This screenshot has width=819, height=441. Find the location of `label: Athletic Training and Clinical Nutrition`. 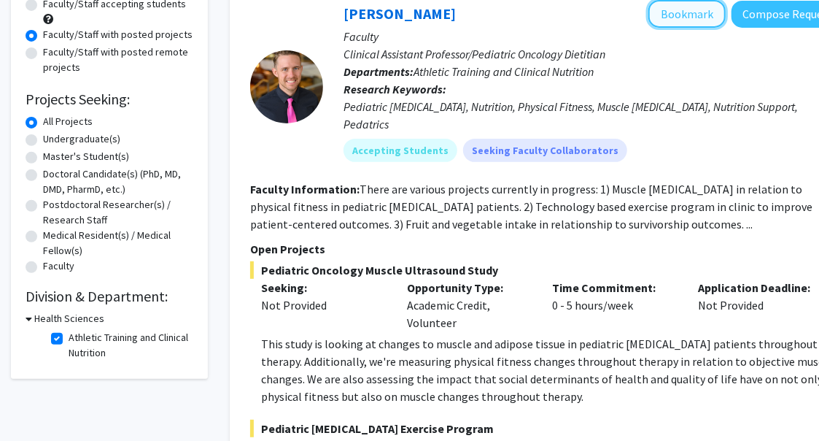

label: Athletic Training and Clinical Nutrition is located at coordinates (129, 345).